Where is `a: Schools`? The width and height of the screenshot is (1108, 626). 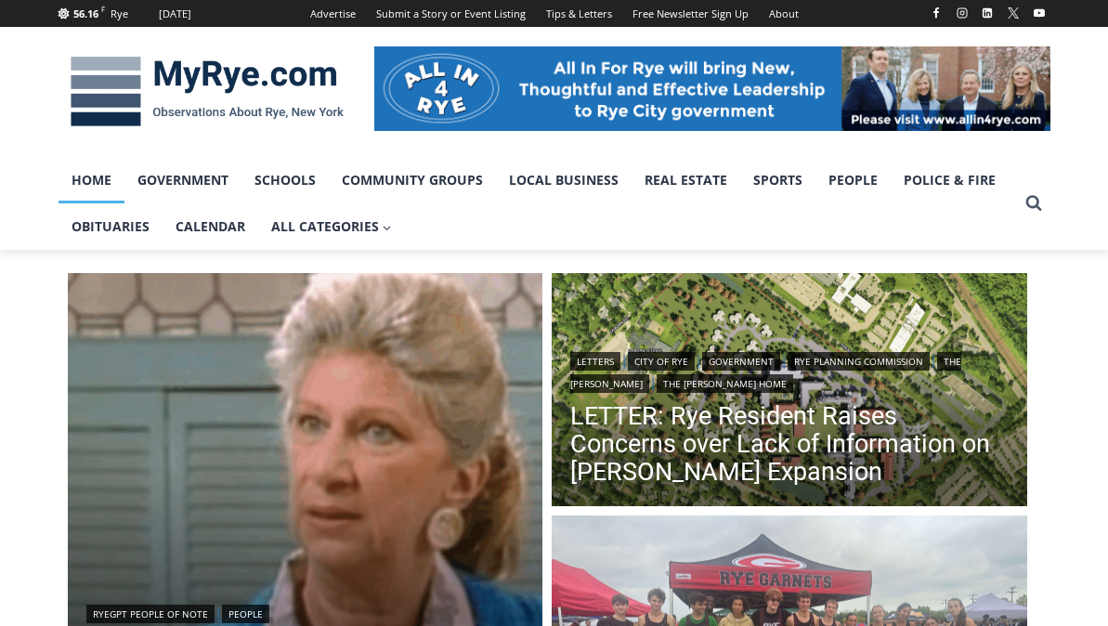
a: Schools is located at coordinates (285, 180).